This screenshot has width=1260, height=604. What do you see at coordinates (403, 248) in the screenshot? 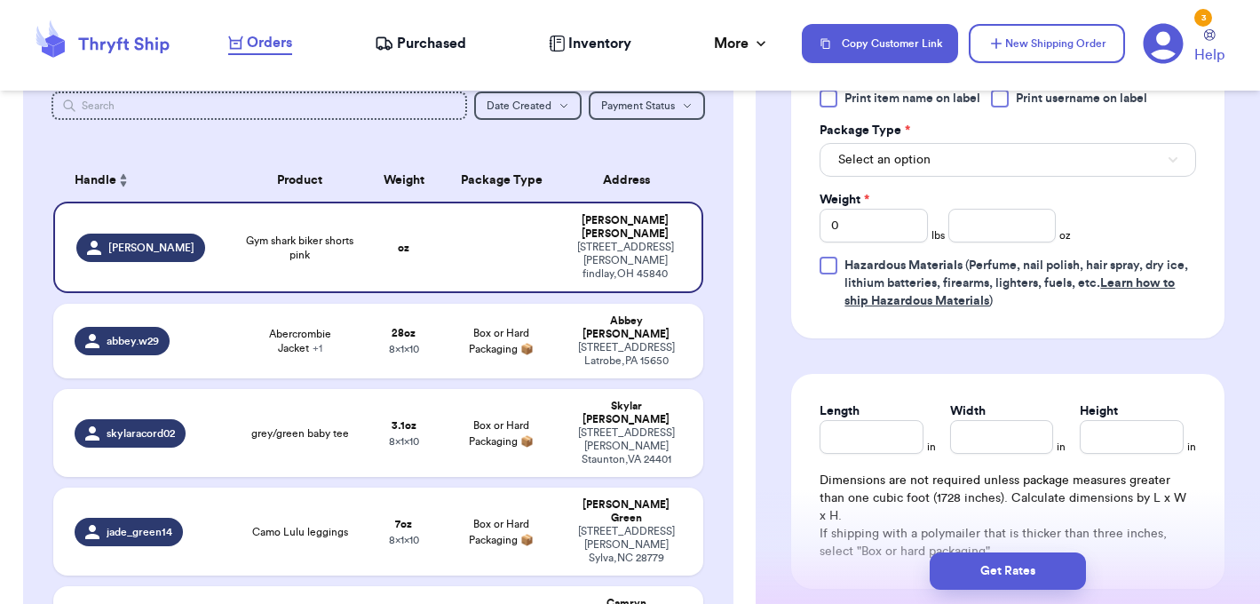
I see `strong: oz` at bounding box center [403, 248].